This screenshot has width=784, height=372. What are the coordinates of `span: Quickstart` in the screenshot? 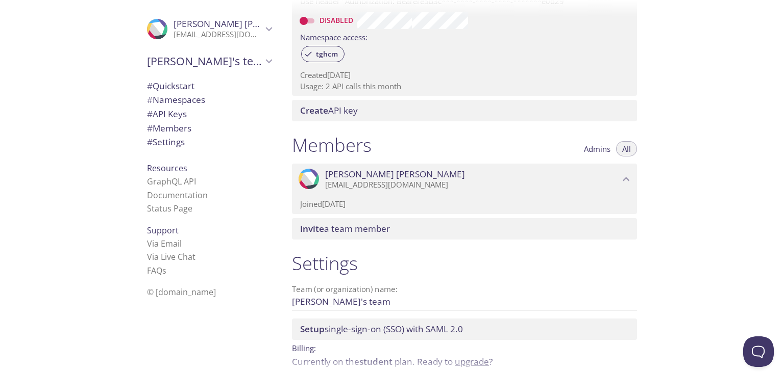 It's located at (170, 86).